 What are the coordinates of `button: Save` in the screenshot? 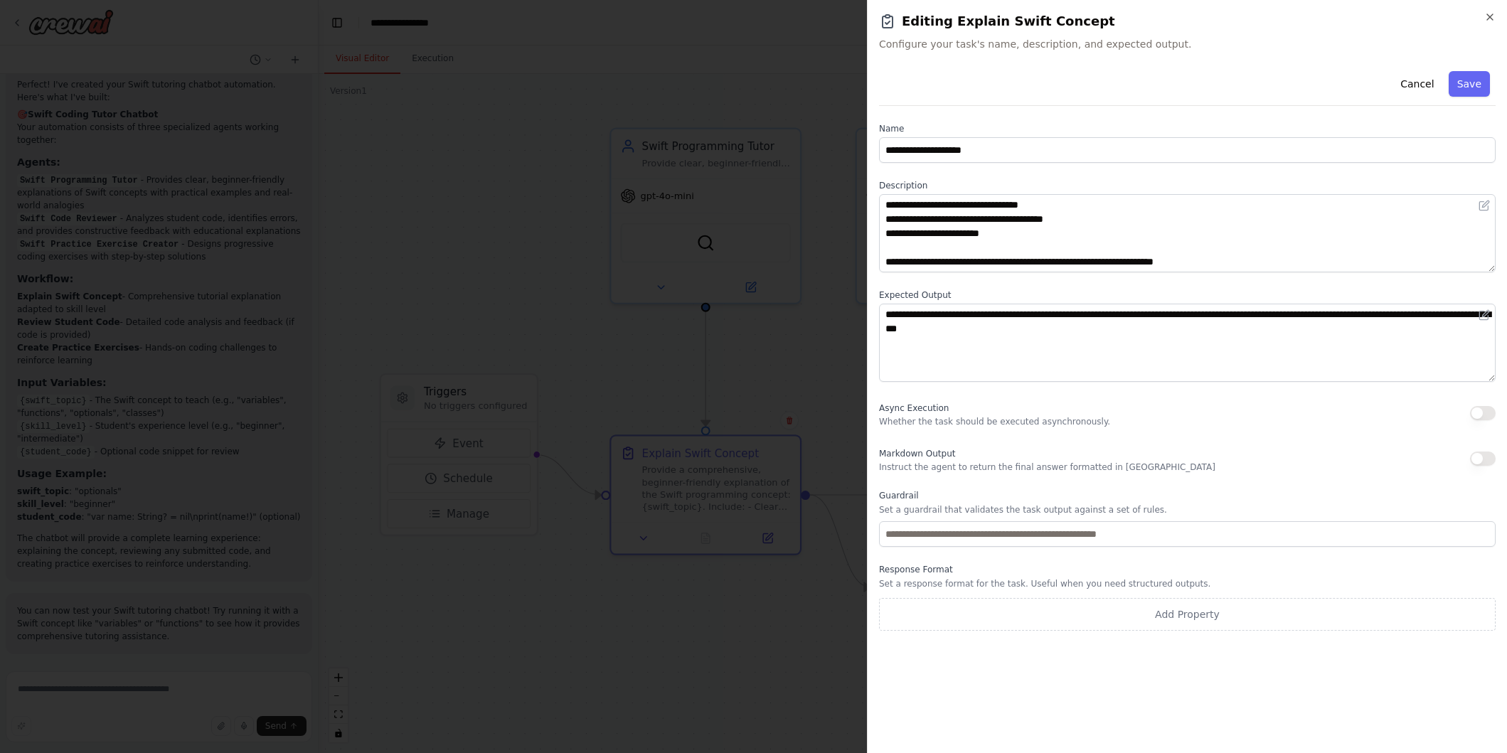 It's located at (1469, 84).